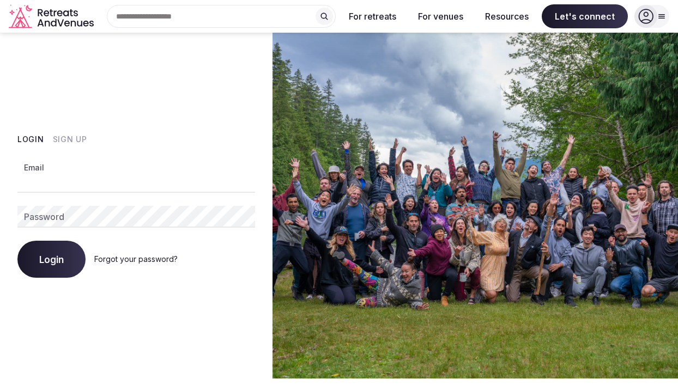  What do you see at coordinates (52, 16) in the screenshot?
I see `a: Visit the homepage` at bounding box center [52, 16].